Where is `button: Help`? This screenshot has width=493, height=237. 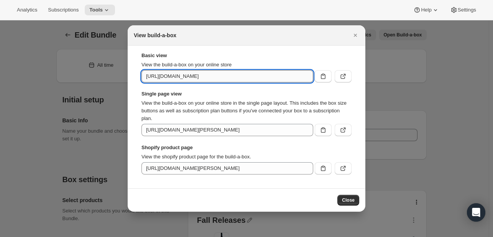 button: Help is located at coordinates (426, 10).